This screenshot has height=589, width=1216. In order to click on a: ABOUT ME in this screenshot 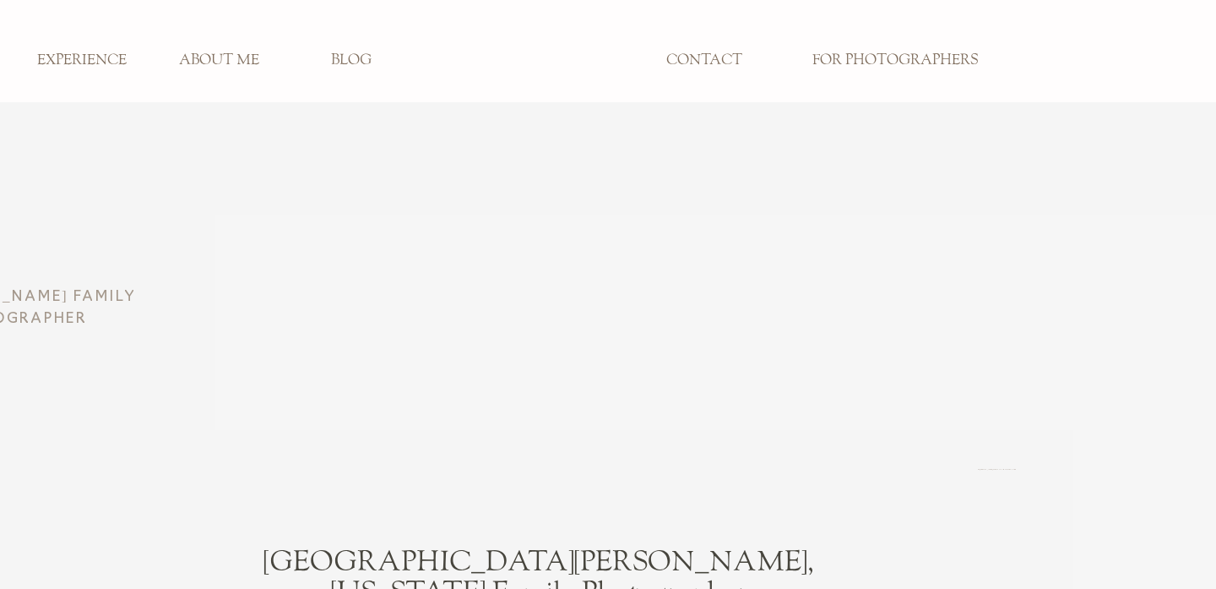, I will do `click(219, 61)`.